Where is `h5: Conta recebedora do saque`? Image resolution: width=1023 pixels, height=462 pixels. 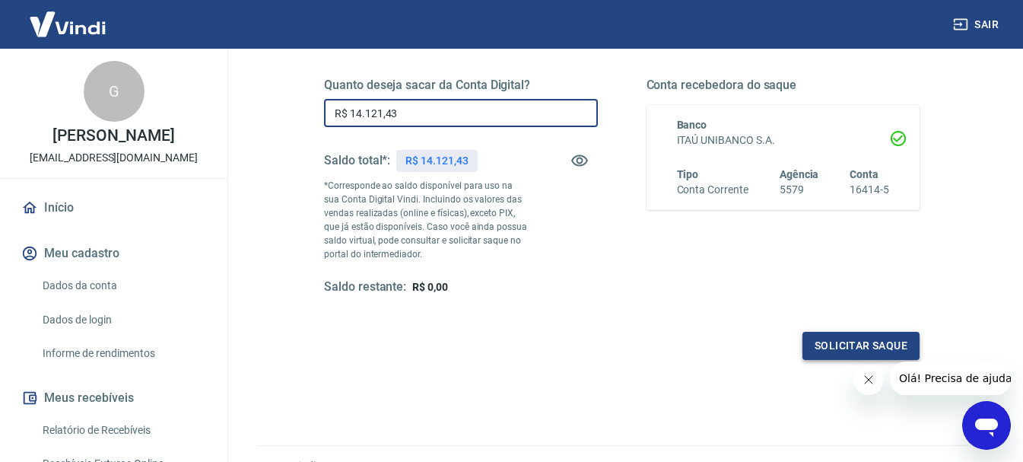 h5: Conta recebedora do saque is located at coordinates (783, 85).